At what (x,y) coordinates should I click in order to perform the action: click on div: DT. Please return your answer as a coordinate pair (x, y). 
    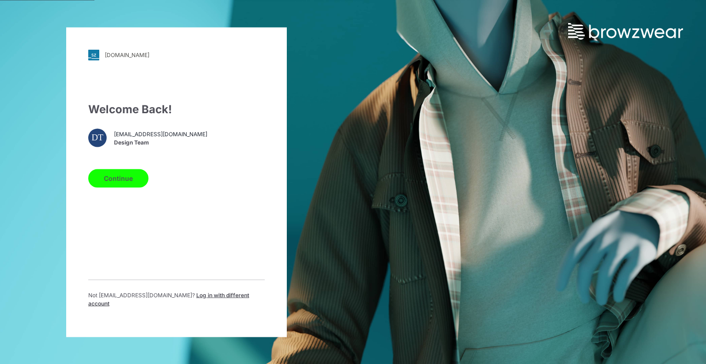
    Looking at the image, I should click on (97, 137).